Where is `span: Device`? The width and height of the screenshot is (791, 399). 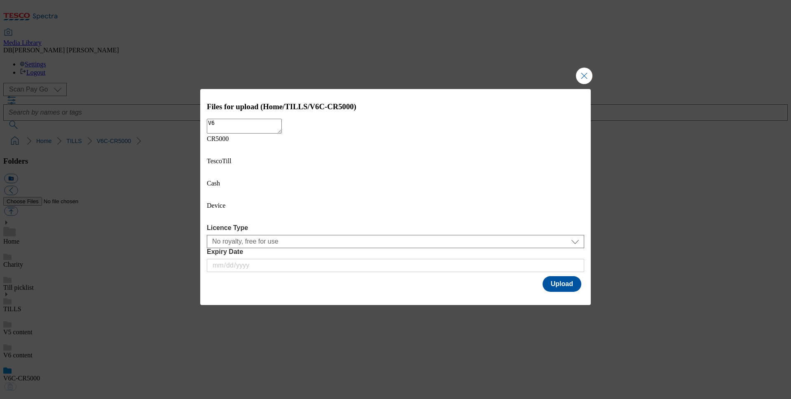
span: Device is located at coordinates (216, 205).